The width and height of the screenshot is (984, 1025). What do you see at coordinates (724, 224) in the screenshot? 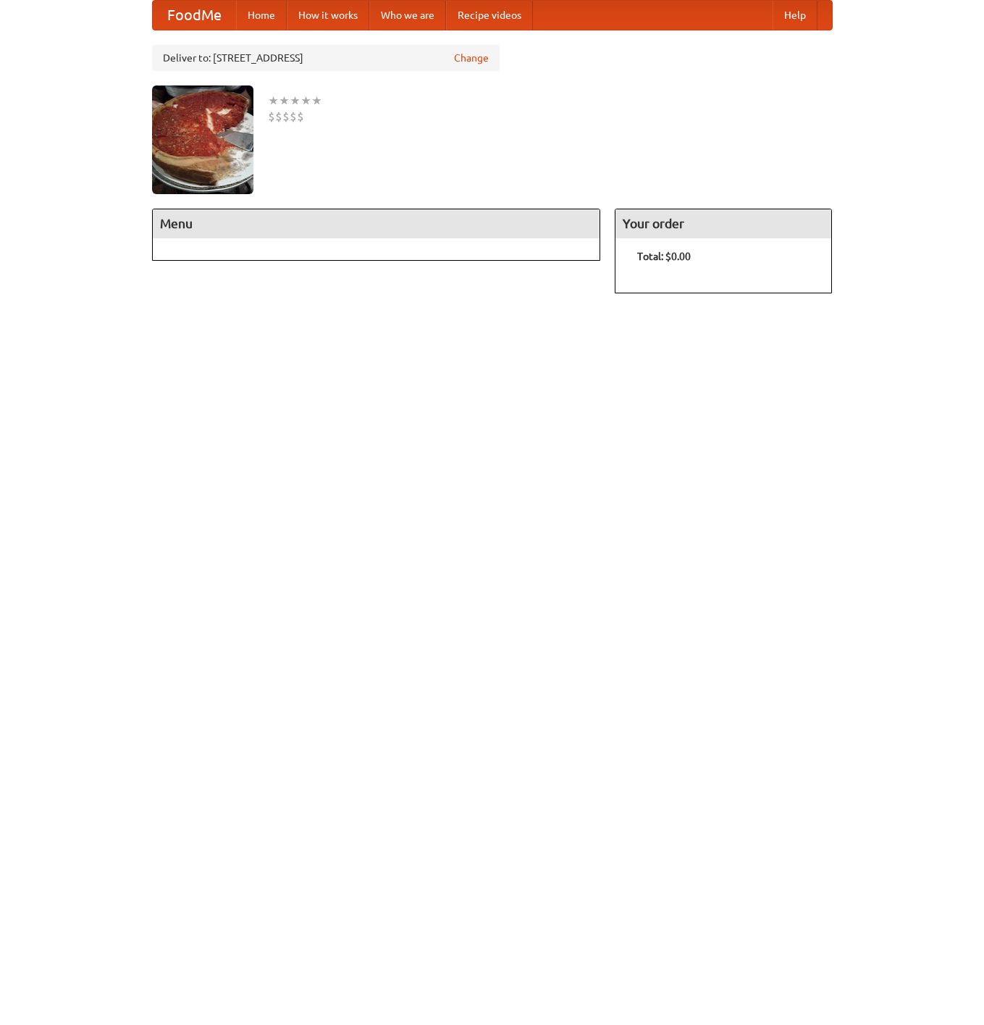
I see `h4: Your order` at bounding box center [724, 224].